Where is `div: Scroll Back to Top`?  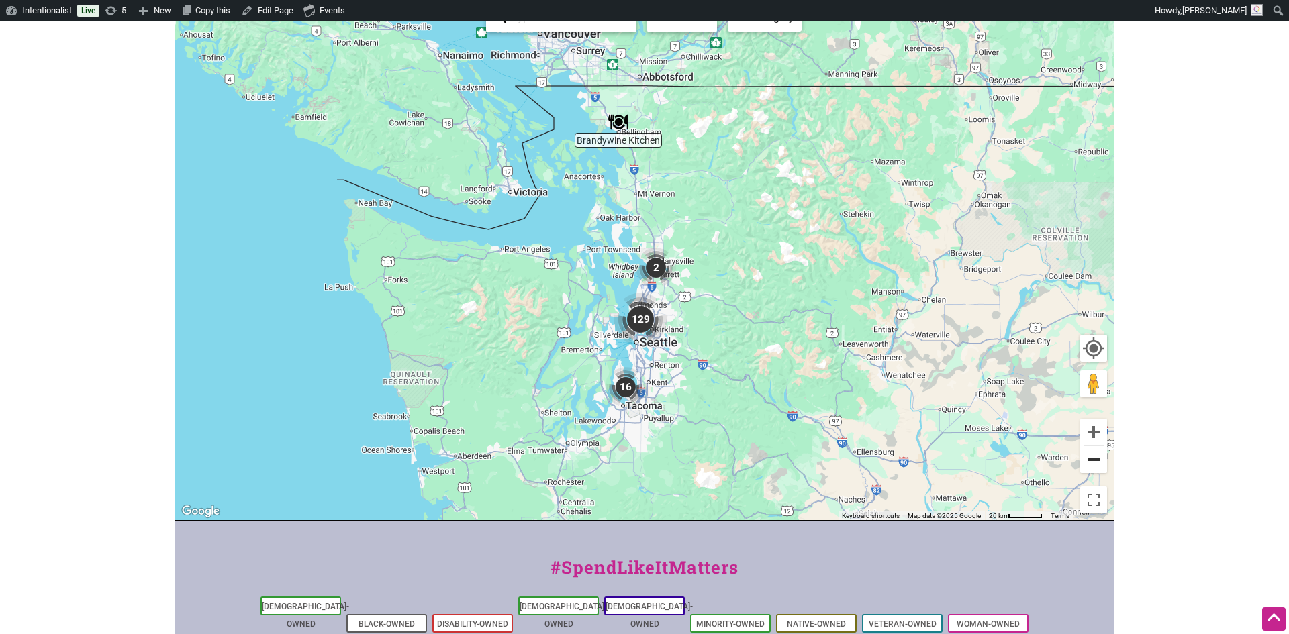 div: Scroll Back to Top is located at coordinates (1273, 619).